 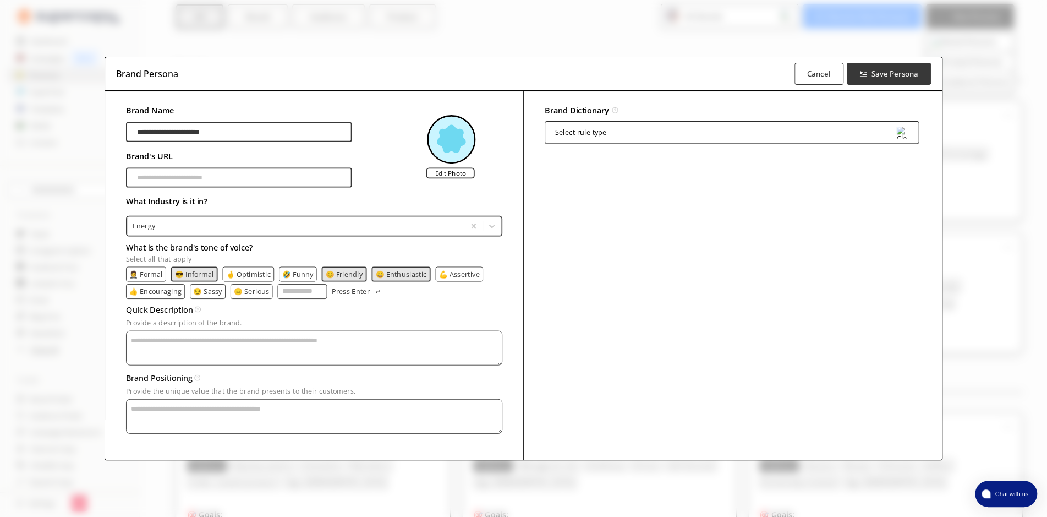 I want to click on p: 😊 Friendly, so click(x=345, y=274).